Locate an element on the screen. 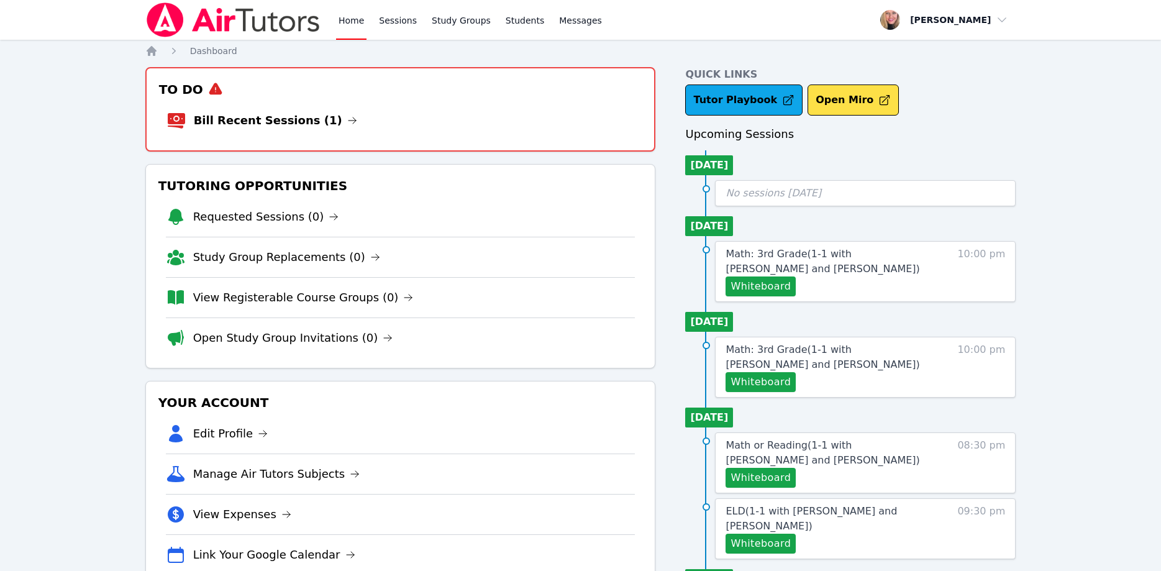 The width and height of the screenshot is (1161, 571). h3: Your Account is located at coordinates (401, 402).